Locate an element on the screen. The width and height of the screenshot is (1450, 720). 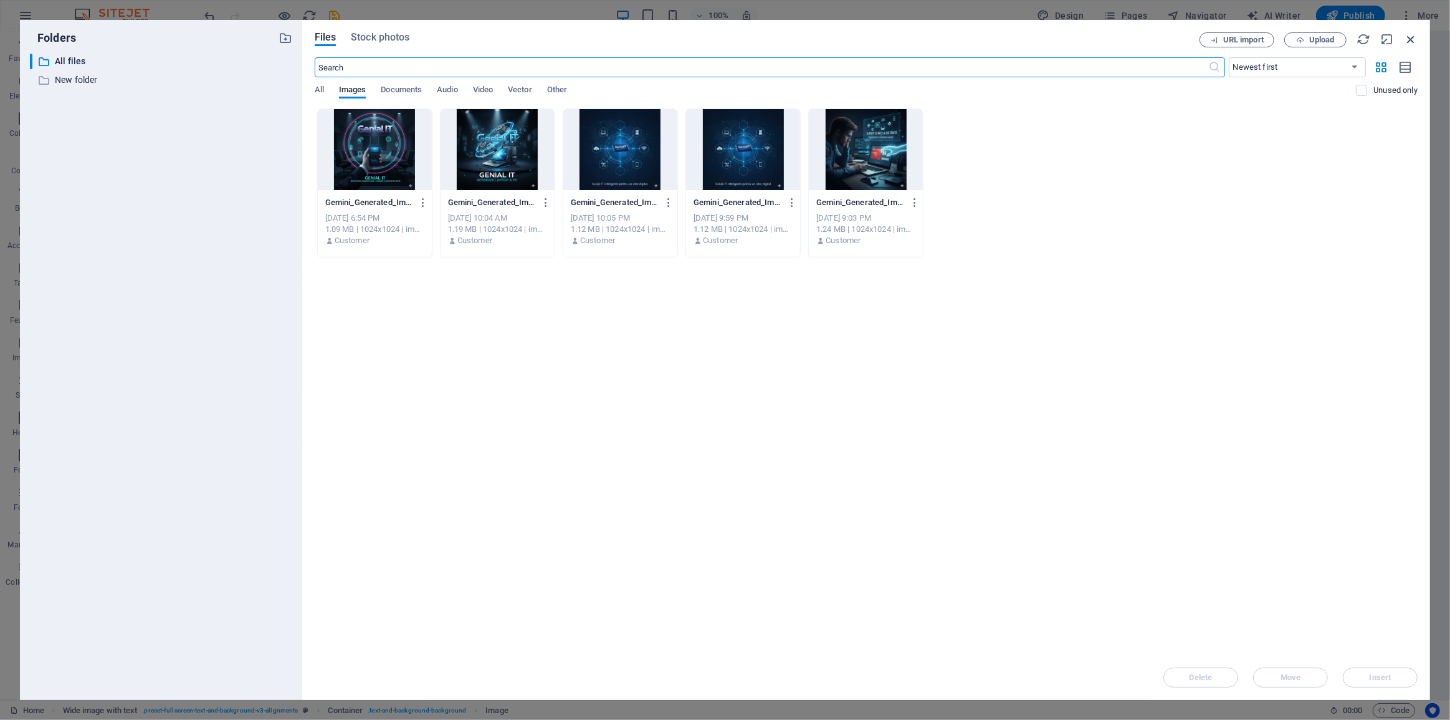
i: Reload is located at coordinates (1364, 39).